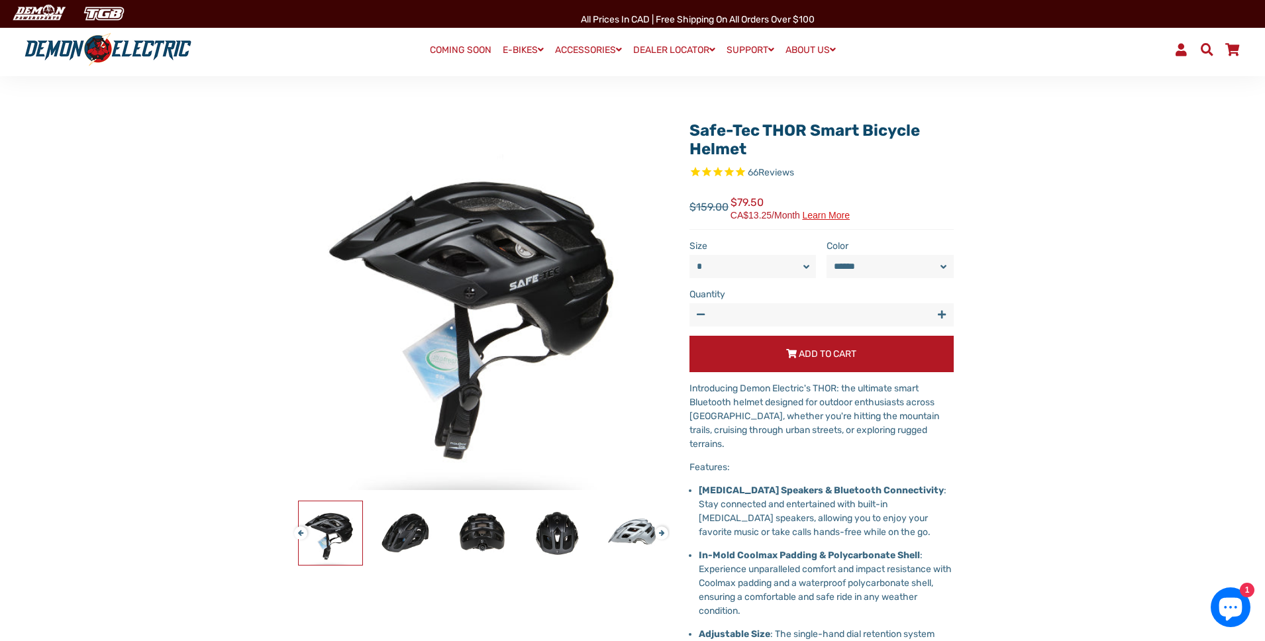 This screenshot has height=641, width=1265. What do you see at coordinates (809, 555) in the screenshot?
I see `strong: In-Mold Coolmax Padding & Polycarbonate Shell` at bounding box center [809, 555].